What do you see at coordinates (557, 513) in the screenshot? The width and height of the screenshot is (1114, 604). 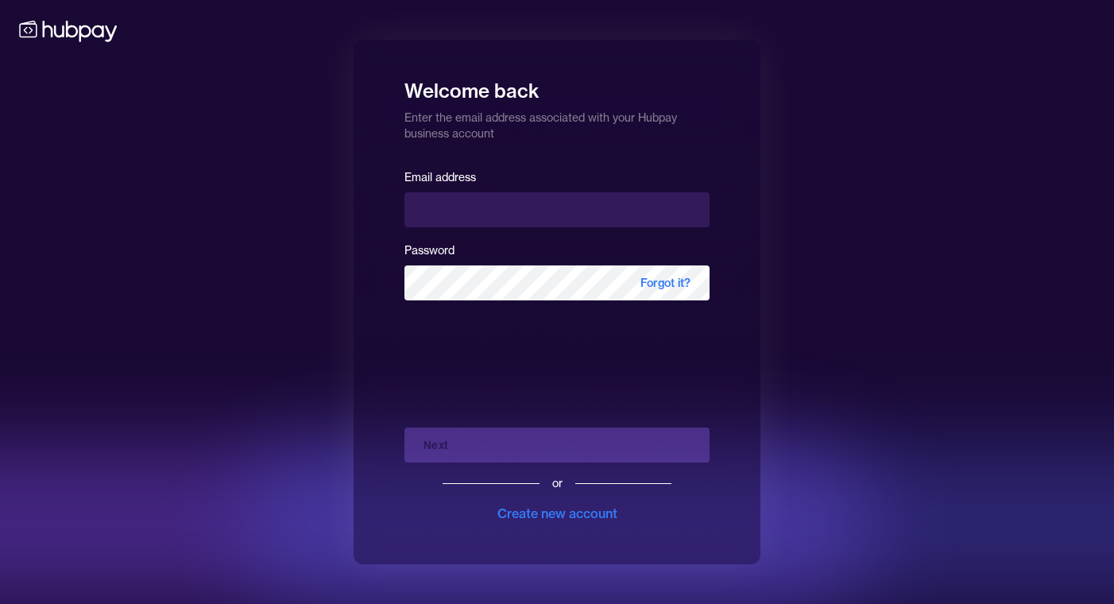 I see `div: Create new account` at bounding box center [557, 513].